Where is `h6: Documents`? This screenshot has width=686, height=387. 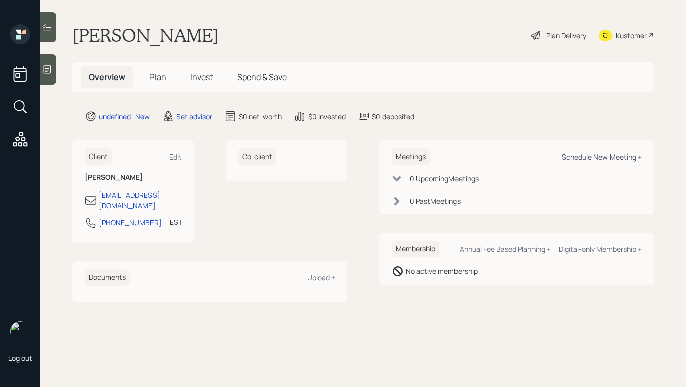 h6: Documents is located at coordinates (107, 277).